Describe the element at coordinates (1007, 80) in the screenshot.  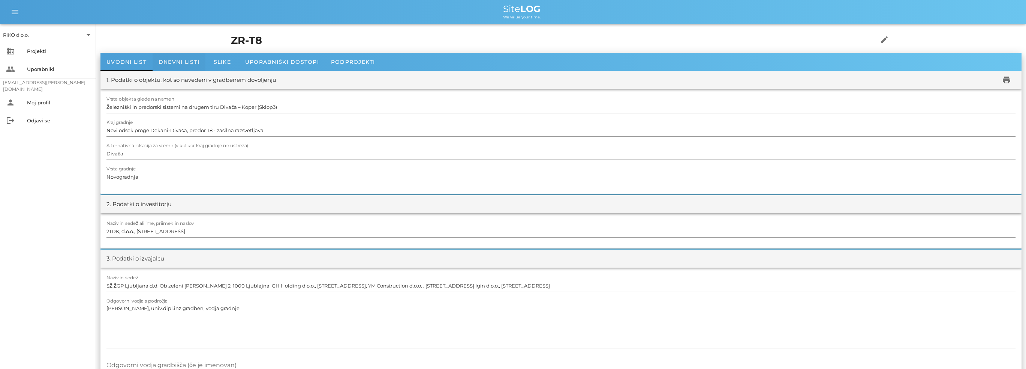
I see `i: print` at that location.